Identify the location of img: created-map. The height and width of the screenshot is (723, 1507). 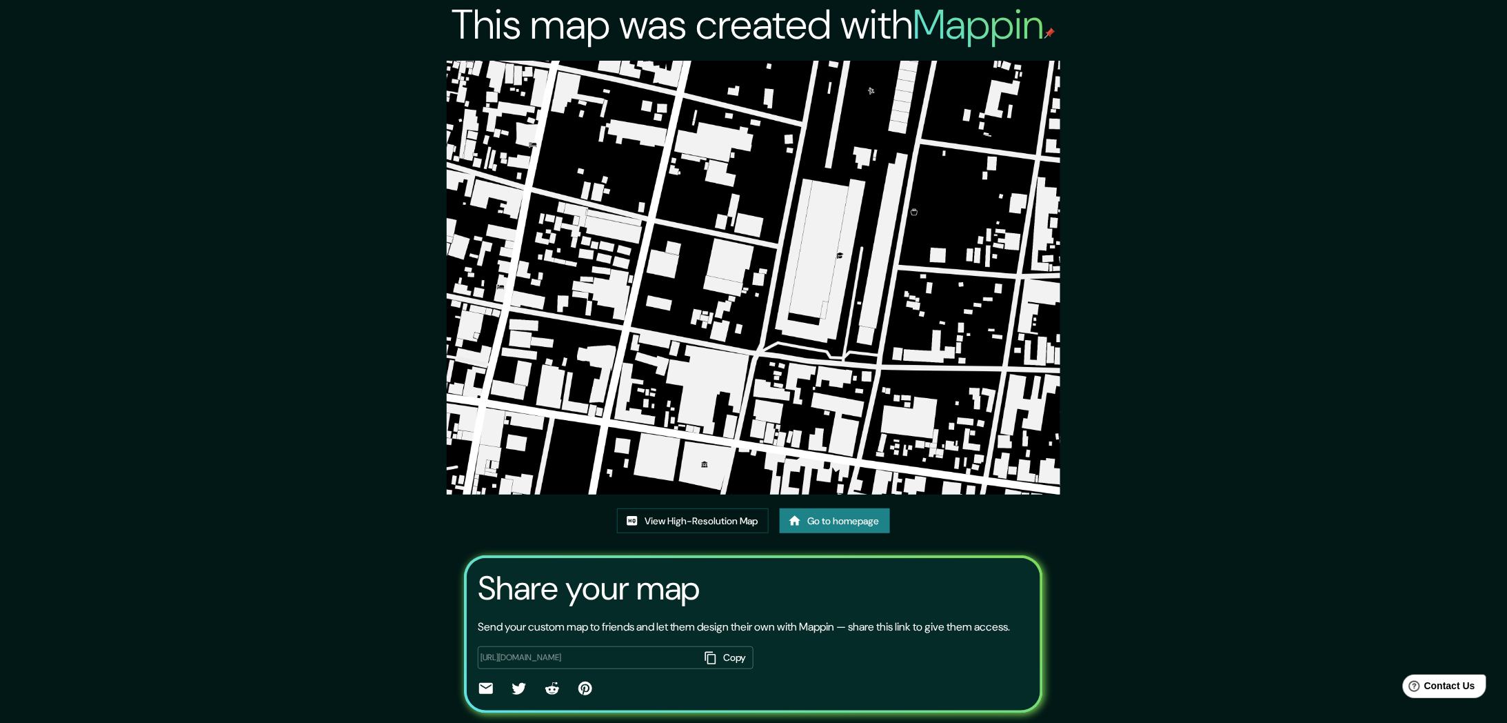
(753, 277).